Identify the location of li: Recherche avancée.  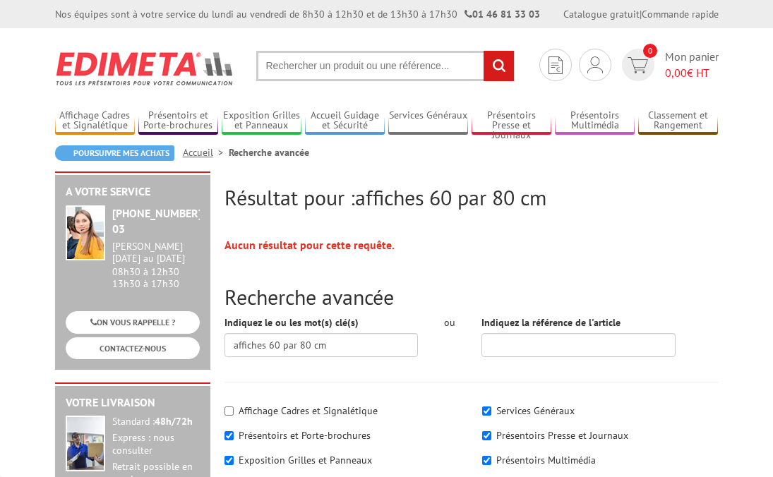
(269, 152).